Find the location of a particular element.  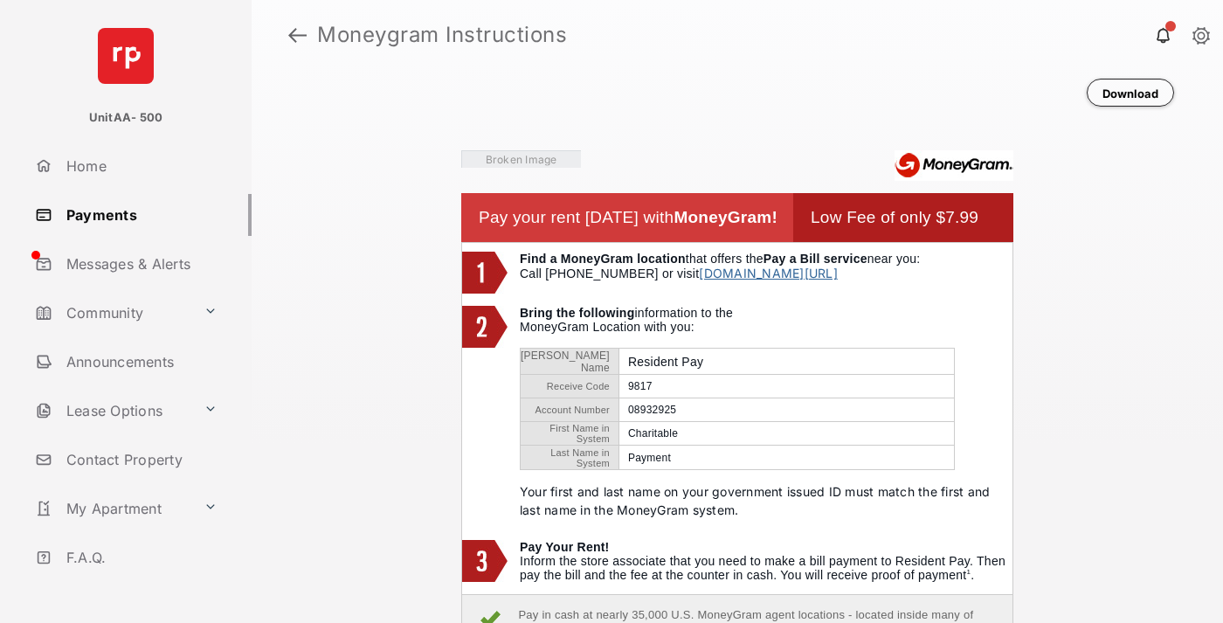

a: F.A.Q. is located at coordinates (140, 557).